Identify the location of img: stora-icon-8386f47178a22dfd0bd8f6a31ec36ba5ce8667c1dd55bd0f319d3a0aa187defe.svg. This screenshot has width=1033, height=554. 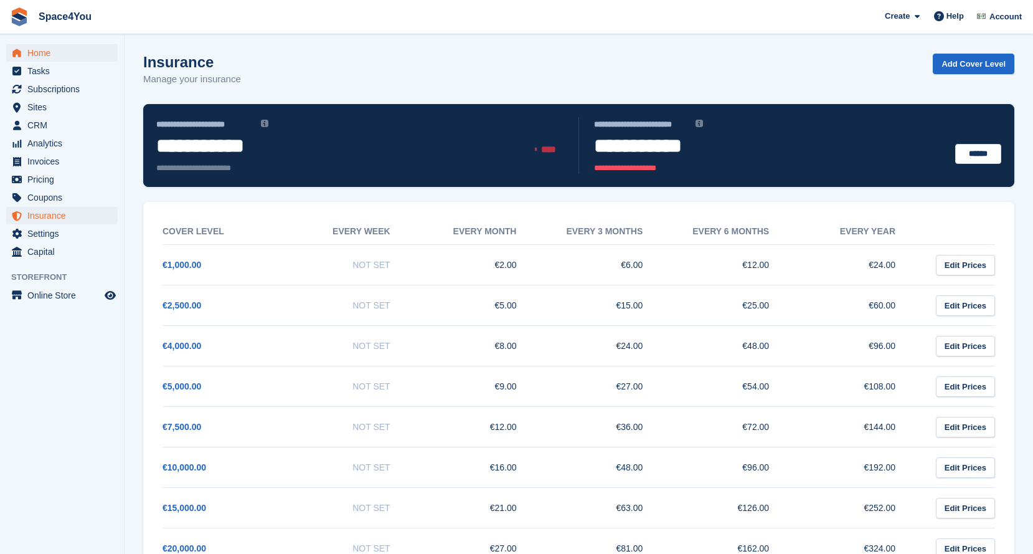
(19, 17).